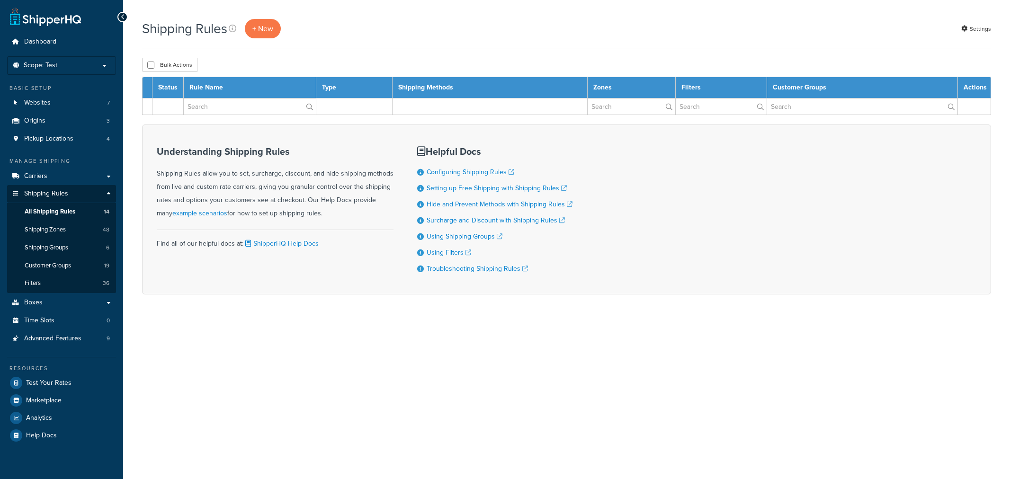  Describe the element at coordinates (46, 194) in the screenshot. I see `span: Shipping Rules` at that location.